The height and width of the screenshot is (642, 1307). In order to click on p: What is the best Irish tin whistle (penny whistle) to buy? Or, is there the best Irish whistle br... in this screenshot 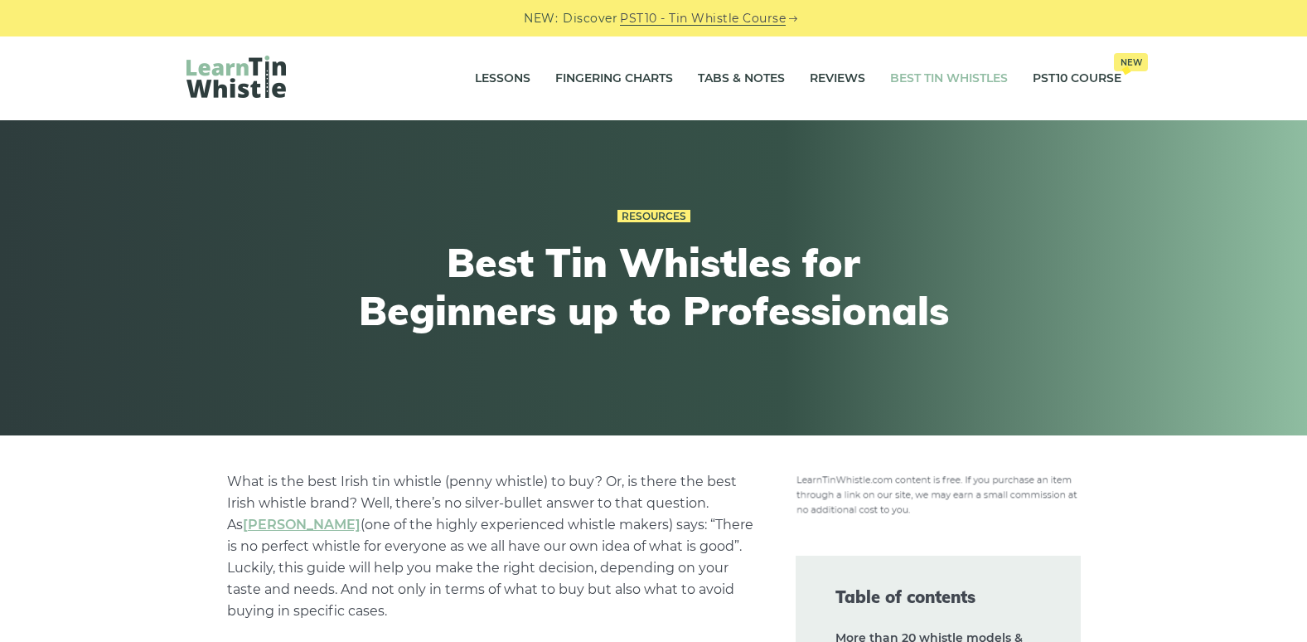, I will do `click(492, 546)`.